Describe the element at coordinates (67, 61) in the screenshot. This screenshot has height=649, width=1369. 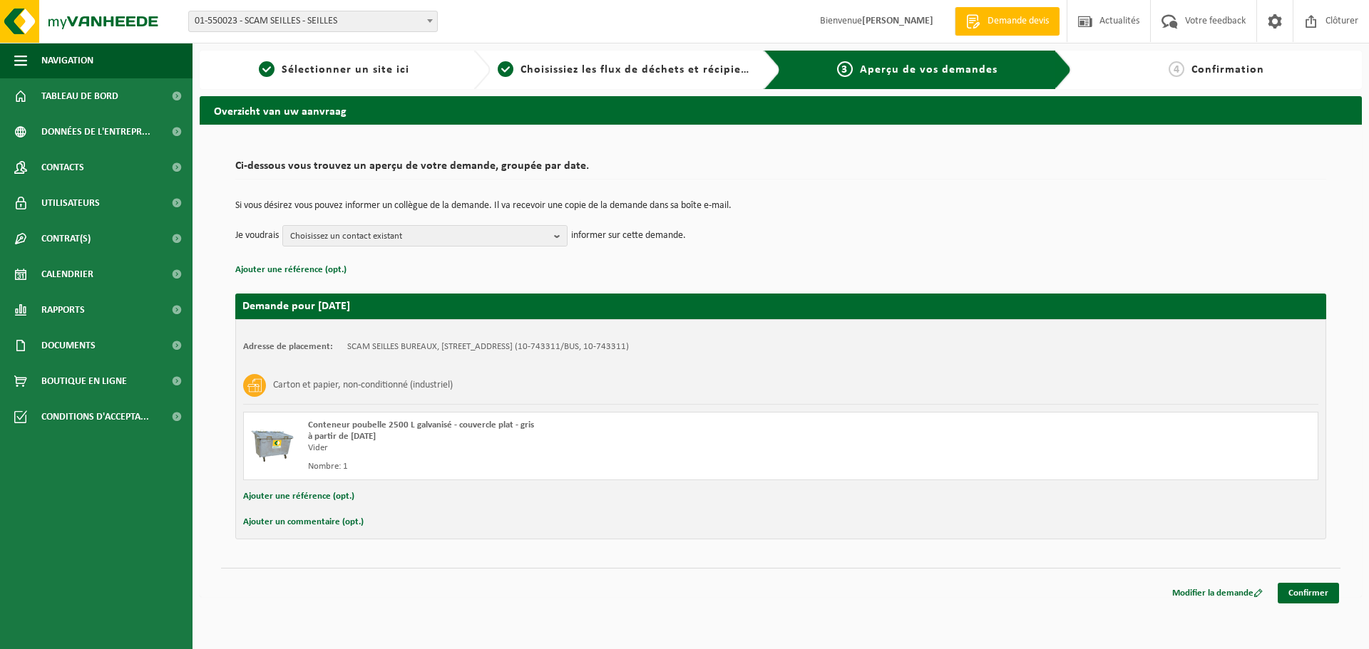
I see `span: Navigation` at that location.